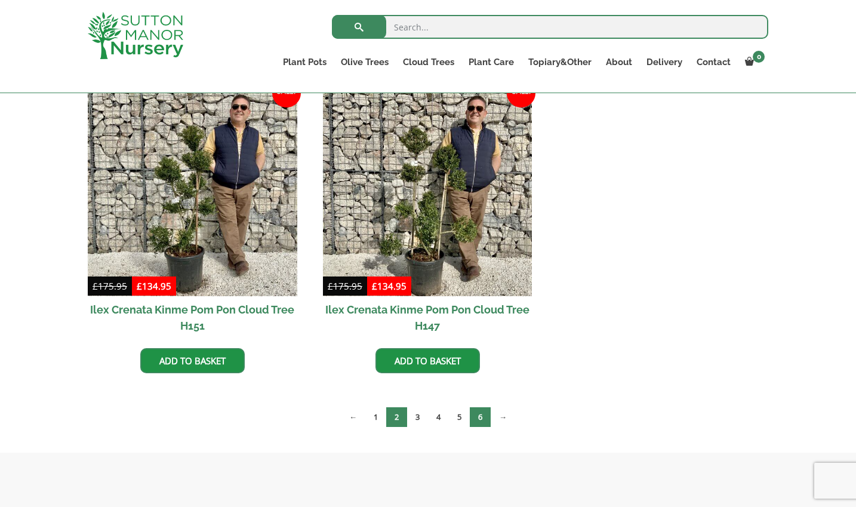  What do you see at coordinates (714, 62) in the screenshot?
I see `a: Contact` at bounding box center [714, 62].